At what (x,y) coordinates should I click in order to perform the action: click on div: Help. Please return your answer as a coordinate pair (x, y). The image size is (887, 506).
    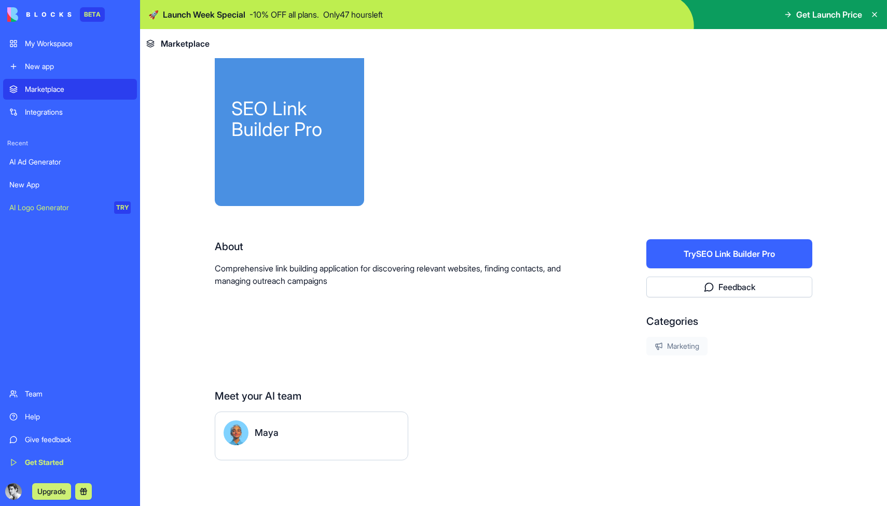
    Looking at the image, I should click on (78, 416).